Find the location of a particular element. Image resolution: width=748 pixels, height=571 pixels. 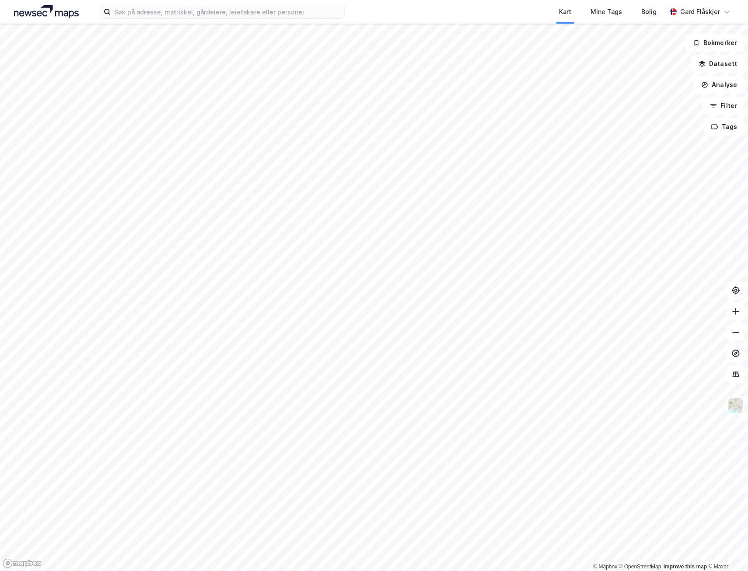

button: Tags is located at coordinates (724, 127).